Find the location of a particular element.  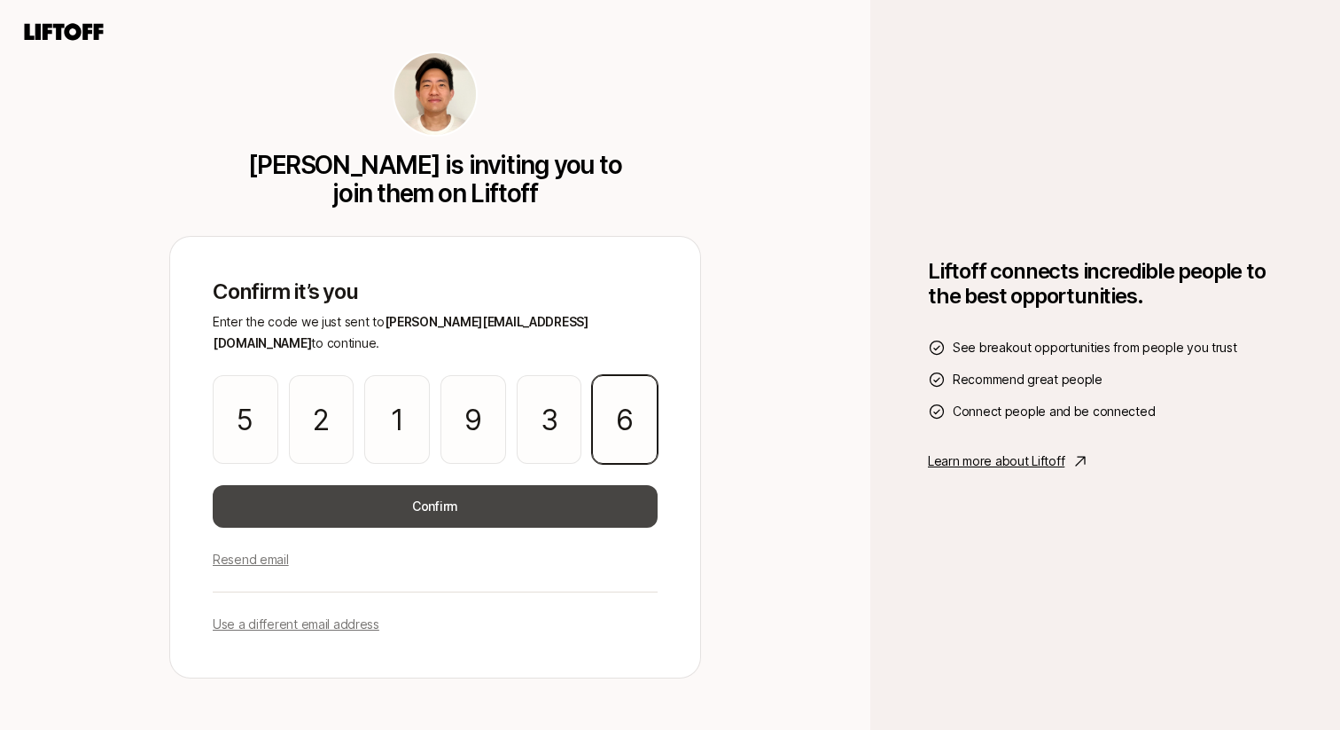

p: Confirm it’s you is located at coordinates (435, 292).